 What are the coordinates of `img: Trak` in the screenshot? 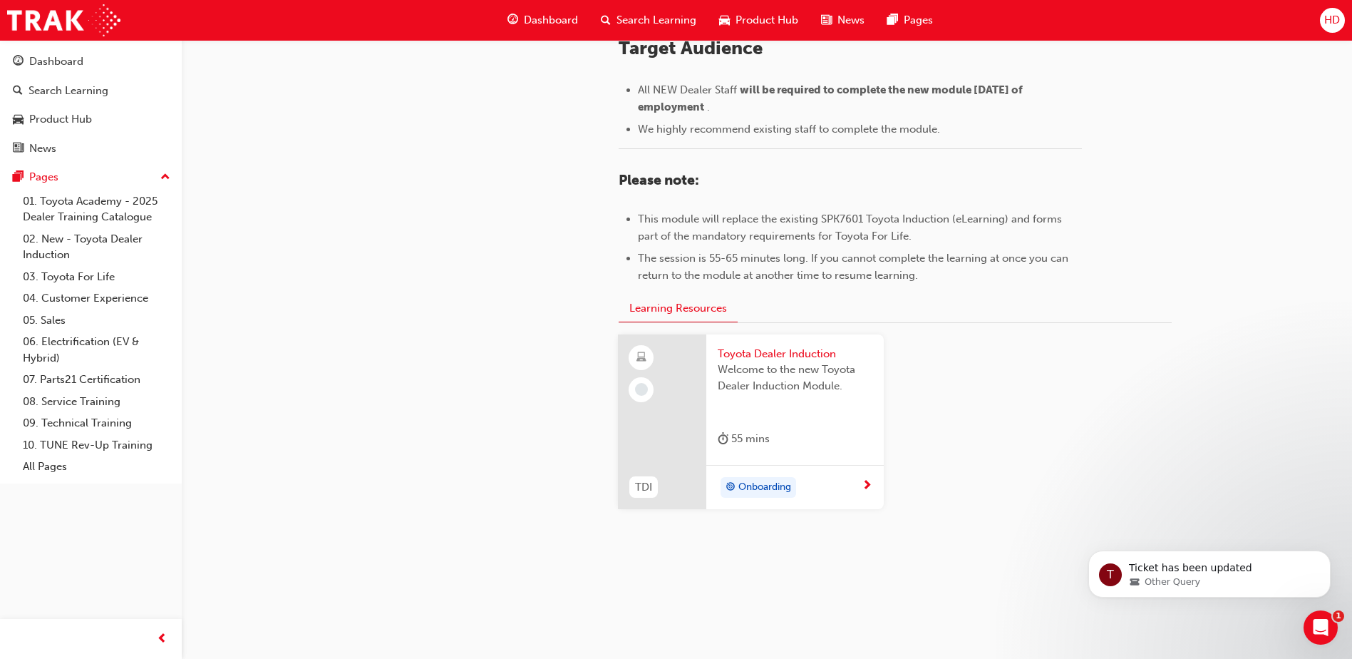 It's located at (63, 20).